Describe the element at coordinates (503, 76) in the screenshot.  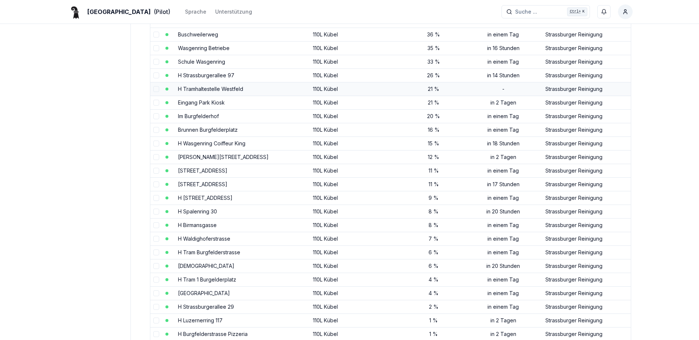
I see `div: in 14 Stunden` at that location.